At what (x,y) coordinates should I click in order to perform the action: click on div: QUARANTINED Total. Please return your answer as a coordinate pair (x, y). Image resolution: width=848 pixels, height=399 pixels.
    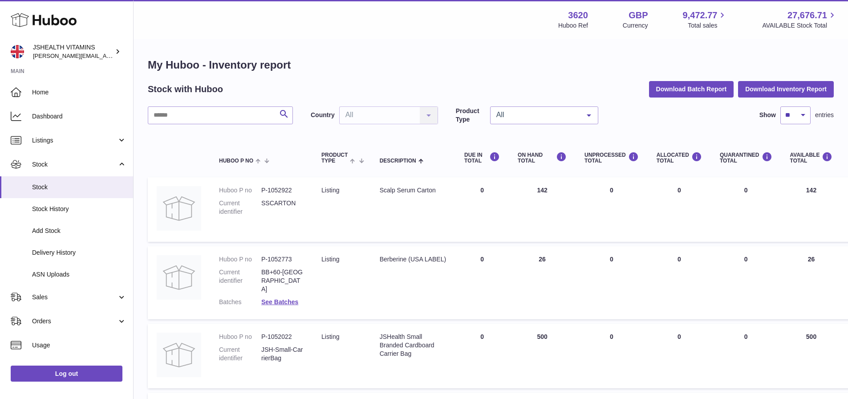
    Looking at the image, I should click on (746, 158).